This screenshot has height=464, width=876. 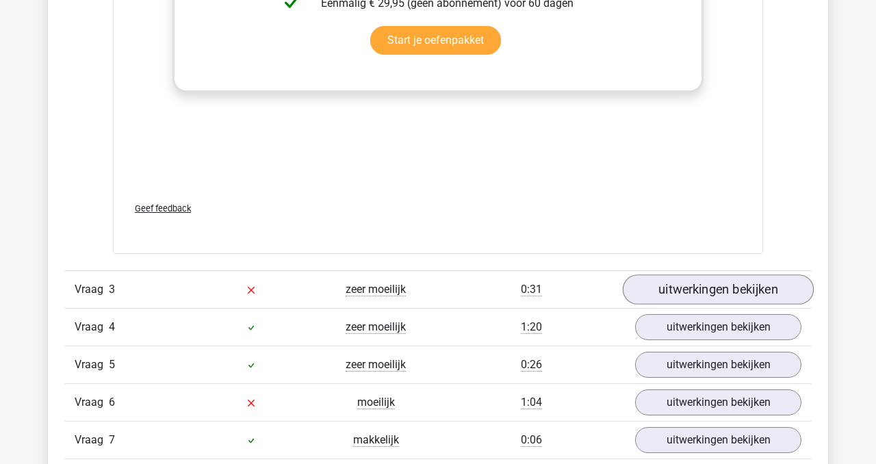 What do you see at coordinates (376, 402) in the screenshot?
I see `span: moeilijk` at bounding box center [376, 402].